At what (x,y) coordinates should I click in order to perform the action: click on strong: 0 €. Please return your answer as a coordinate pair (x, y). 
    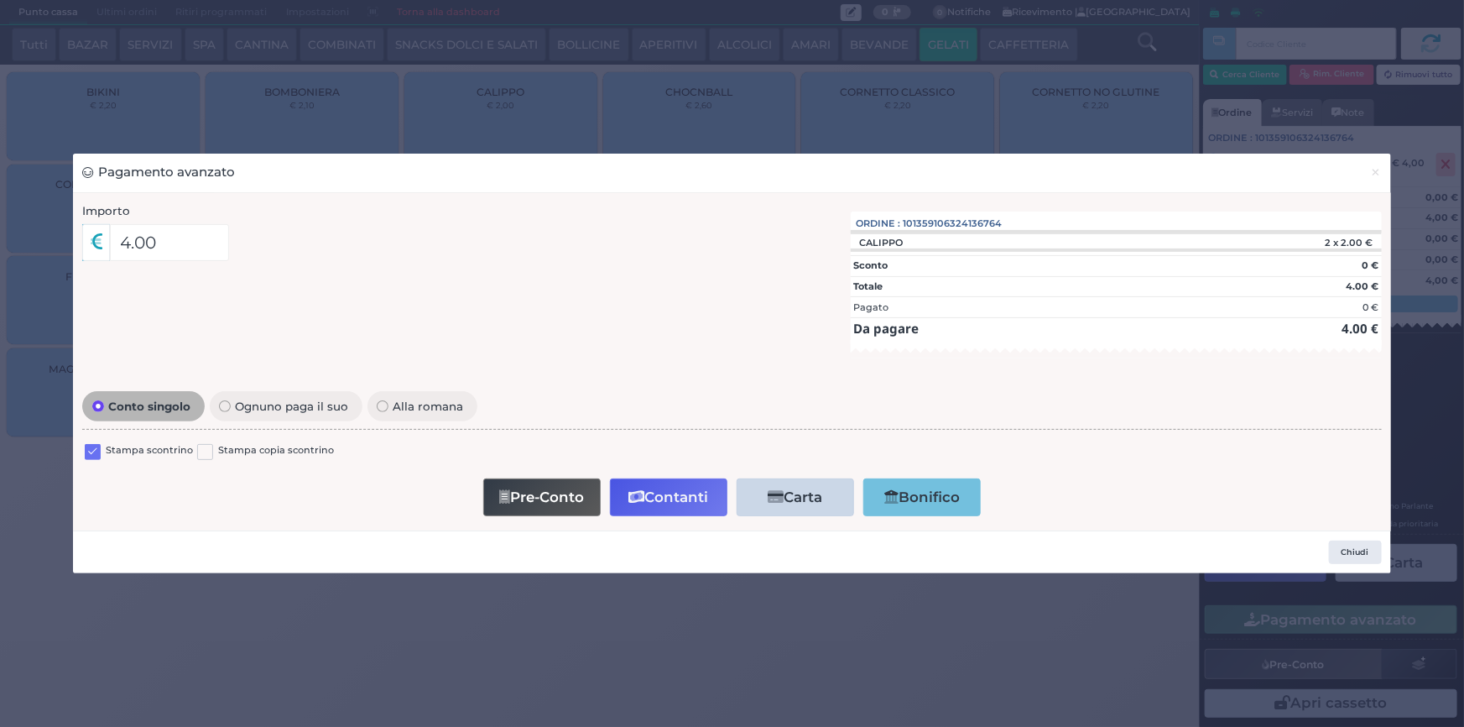
    Looking at the image, I should click on (1370, 265).